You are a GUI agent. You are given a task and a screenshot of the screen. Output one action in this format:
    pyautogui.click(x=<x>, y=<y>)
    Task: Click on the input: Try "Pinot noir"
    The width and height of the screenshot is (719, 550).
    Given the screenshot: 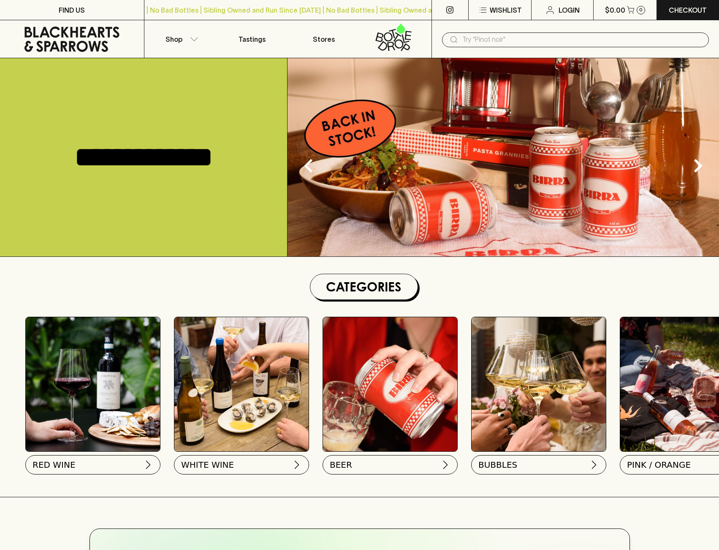 What is the action you would take?
    pyautogui.click(x=582, y=40)
    